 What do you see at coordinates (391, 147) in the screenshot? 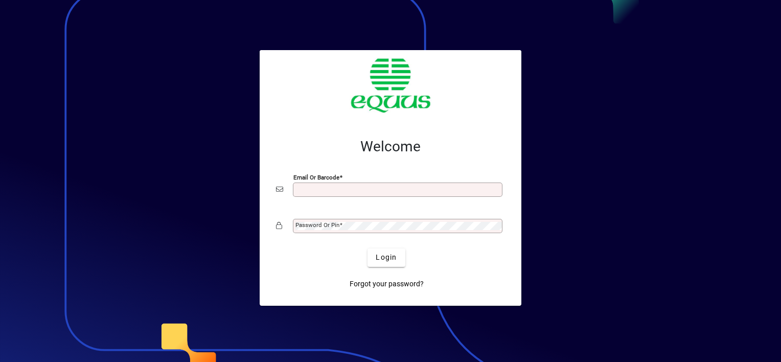
I see `h2: Welcome` at bounding box center [391, 147].